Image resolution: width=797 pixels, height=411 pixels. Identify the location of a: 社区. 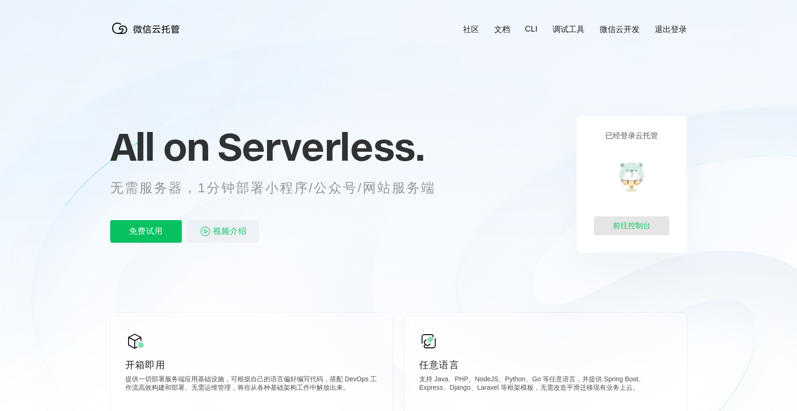
(471, 29).